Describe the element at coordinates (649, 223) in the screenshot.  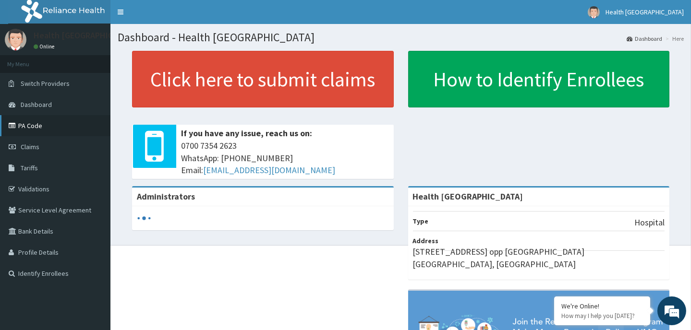
I see `p: Hospital` at that location.